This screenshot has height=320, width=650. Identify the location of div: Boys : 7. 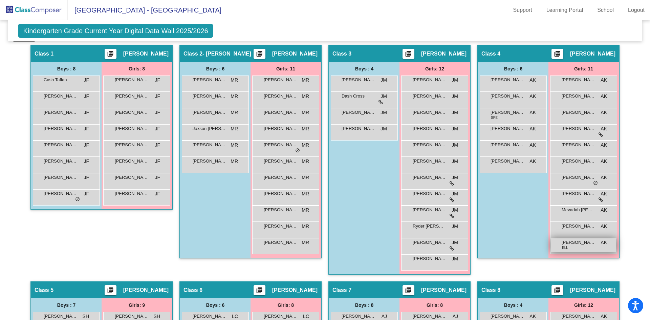
(66, 305).